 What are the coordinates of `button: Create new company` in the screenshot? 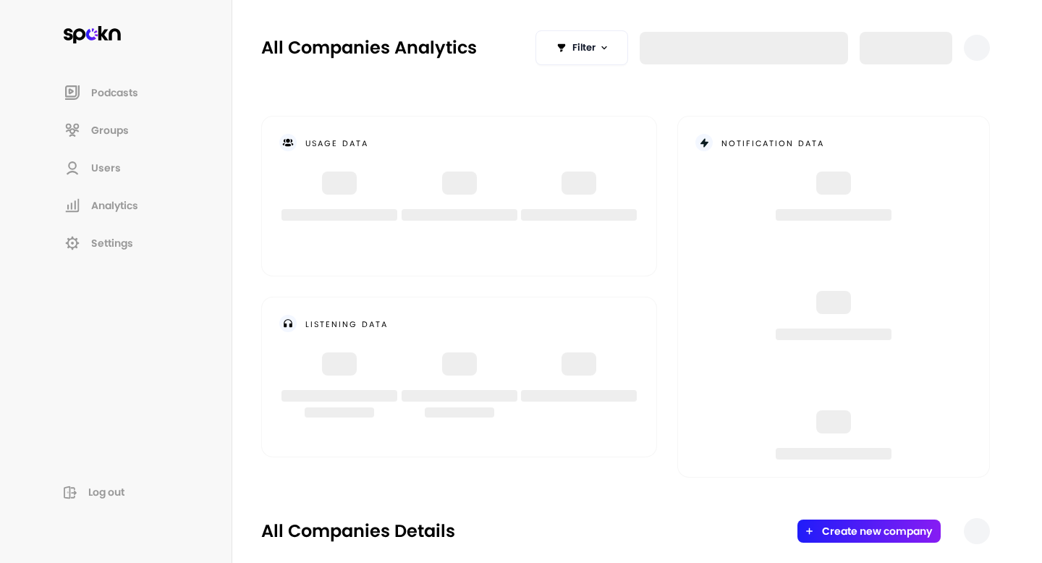 It's located at (877, 531).